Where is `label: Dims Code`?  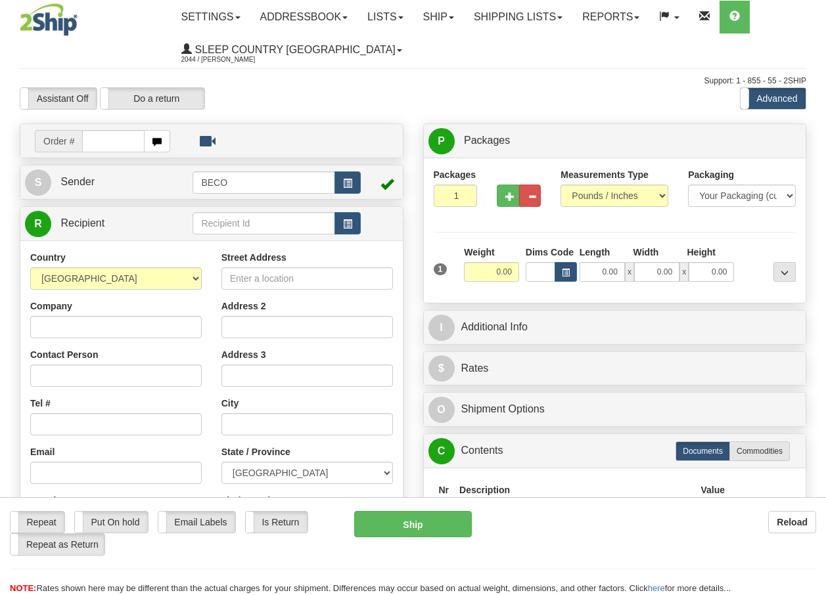
label: Dims Code is located at coordinates (549, 252).